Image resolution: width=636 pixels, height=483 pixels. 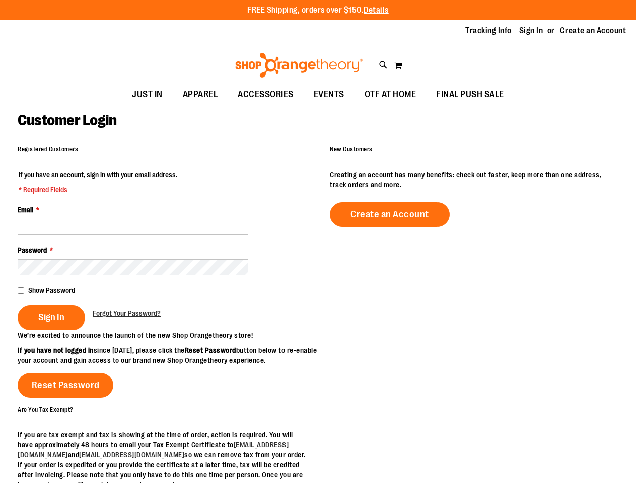 What do you see at coordinates (474, 180) in the screenshot?
I see `p: Creating an account has many benefits: check out faster, keep more than one address, track orders...` at bounding box center [474, 180].